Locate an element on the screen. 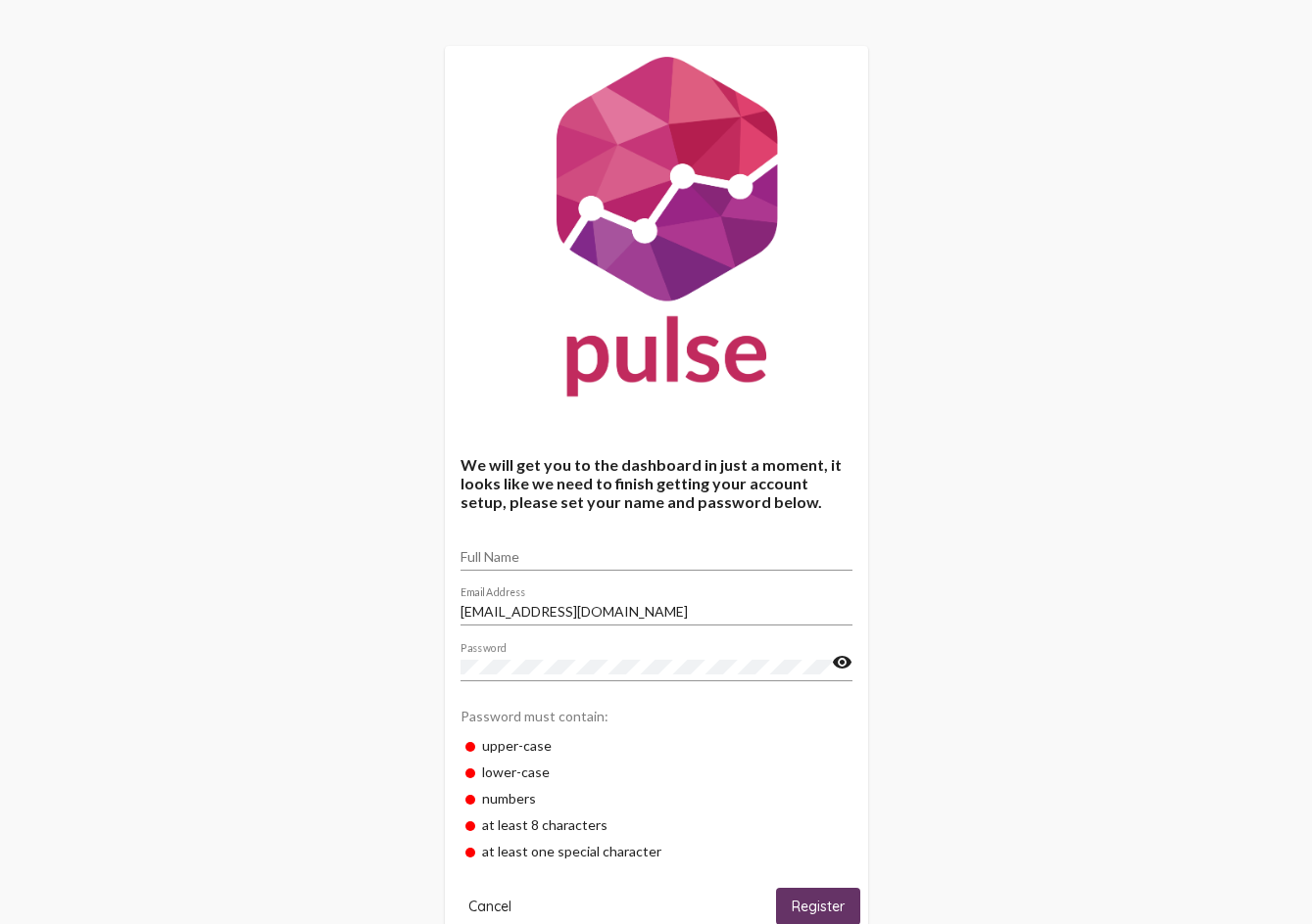 The image size is (1312, 924). div: Password must contain: is located at coordinates (656, 715).